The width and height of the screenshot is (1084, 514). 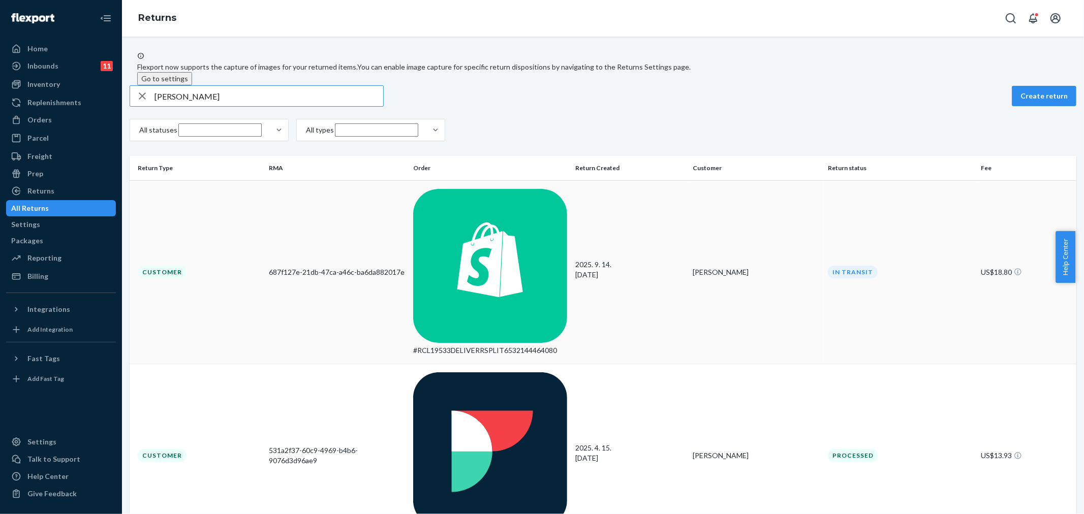 I want to click on img: Flexport logo, so click(x=33, y=18).